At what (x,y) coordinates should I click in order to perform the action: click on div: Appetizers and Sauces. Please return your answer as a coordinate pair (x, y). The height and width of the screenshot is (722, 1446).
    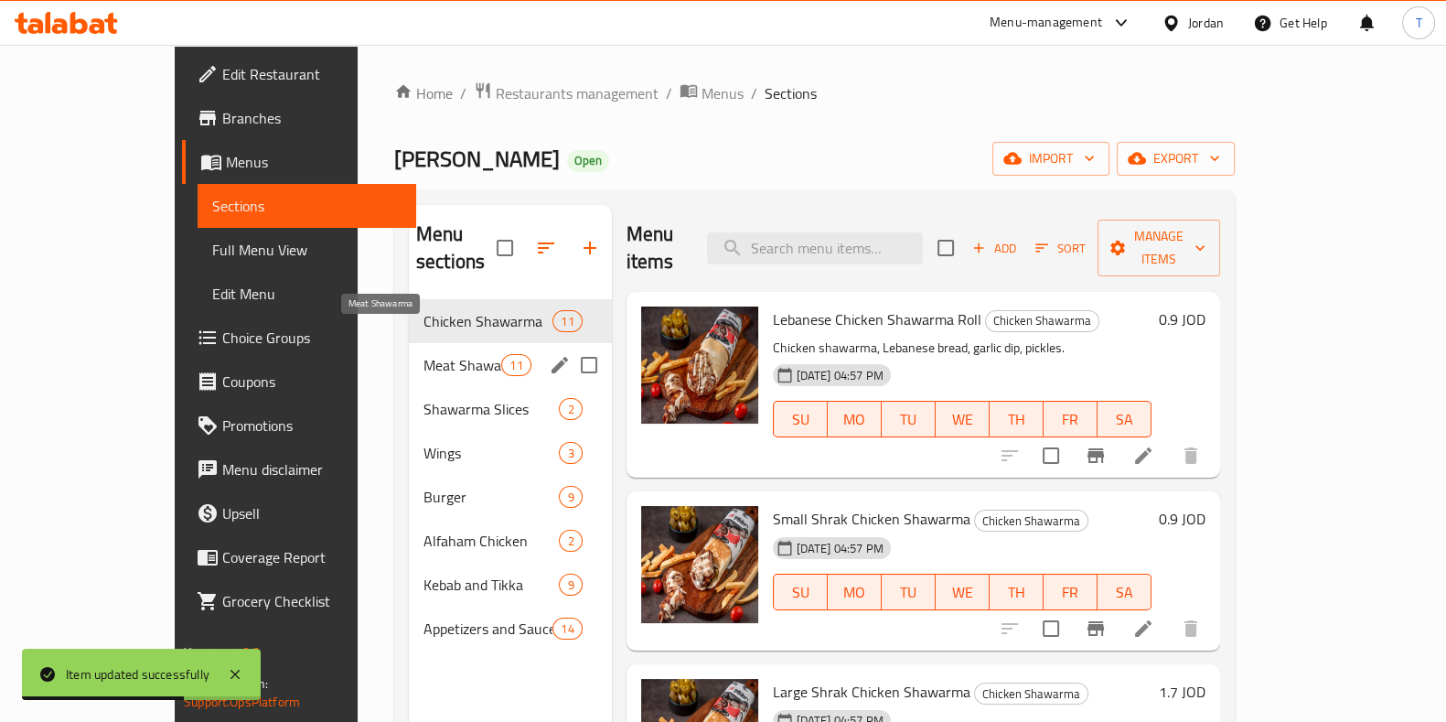
    Looking at the image, I should click on (488, 628).